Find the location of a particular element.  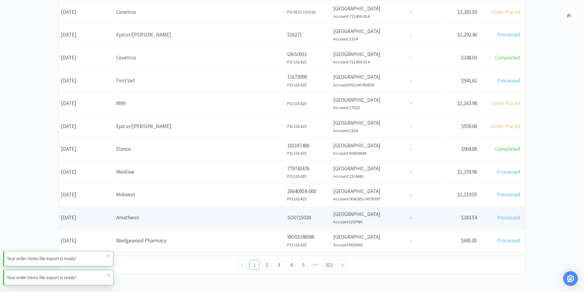

div: Wedgewood Pharmacy is located at coordinates (200, 241).